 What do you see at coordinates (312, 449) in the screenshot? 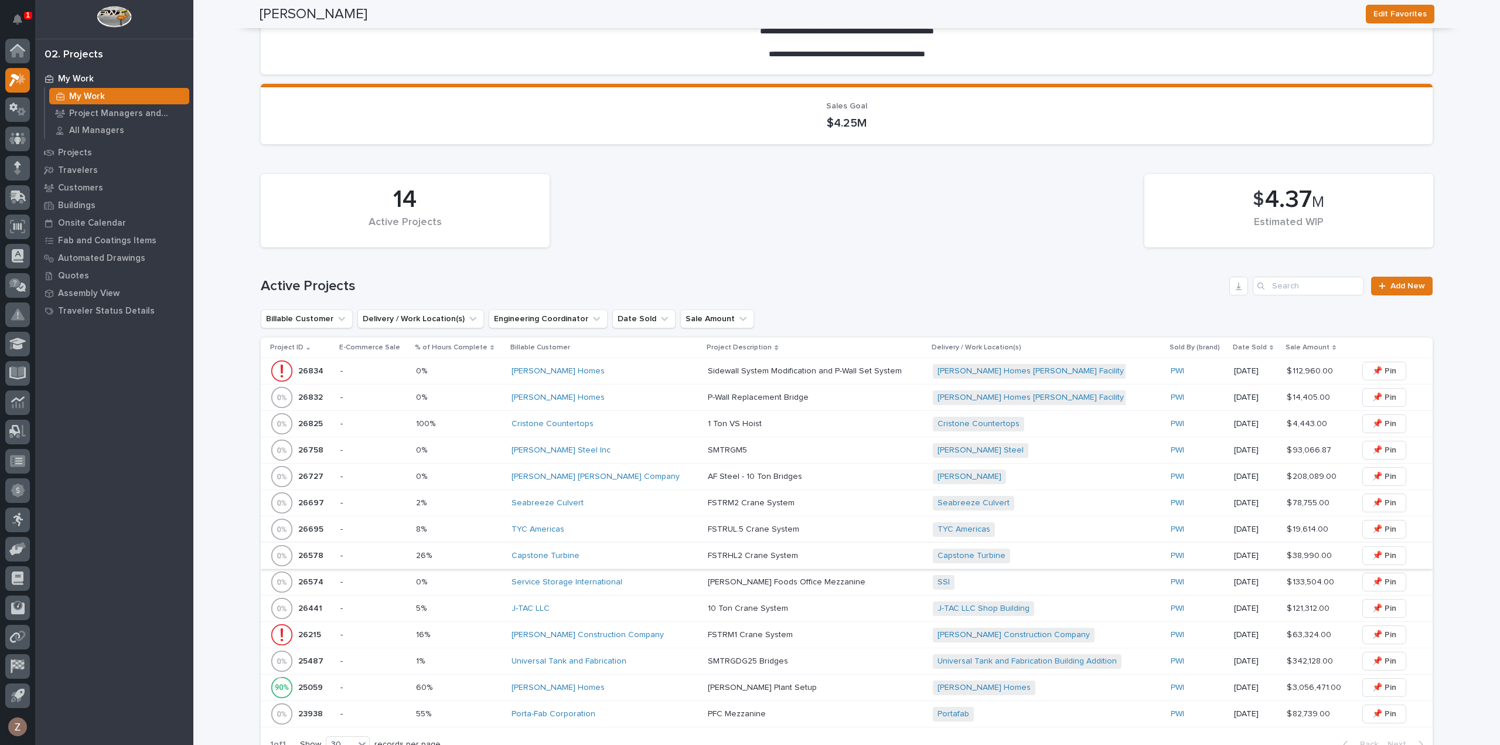
I see `p: 26758` at bounding box center [312, 449].